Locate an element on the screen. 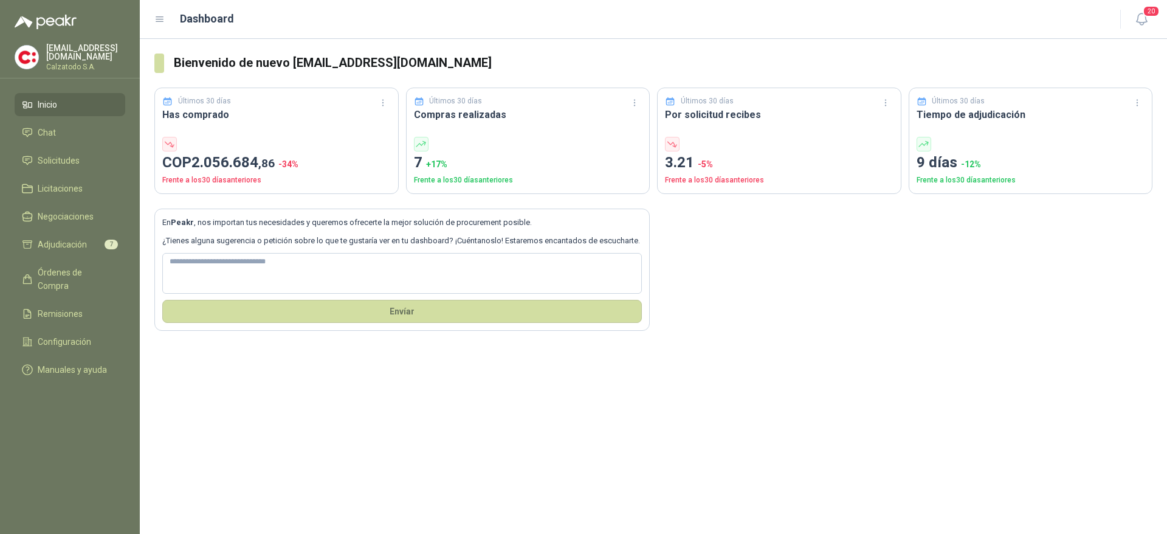  p: En , nos importan tus necesidades y queremos ofrecerte la mejor solución de procurement posible. is located at coordinates (402, 223).